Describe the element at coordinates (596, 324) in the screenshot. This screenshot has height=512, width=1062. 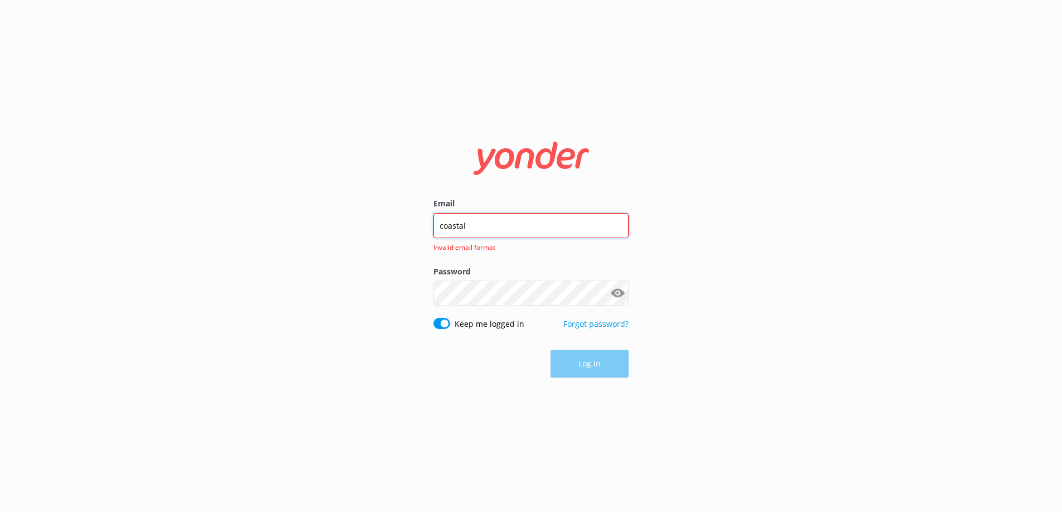
I see `a: Forgot password?` at that location.